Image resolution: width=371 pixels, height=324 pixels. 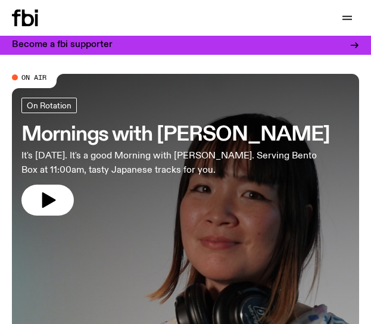 I want to click on span: On Air, so click(x=34, y=77).